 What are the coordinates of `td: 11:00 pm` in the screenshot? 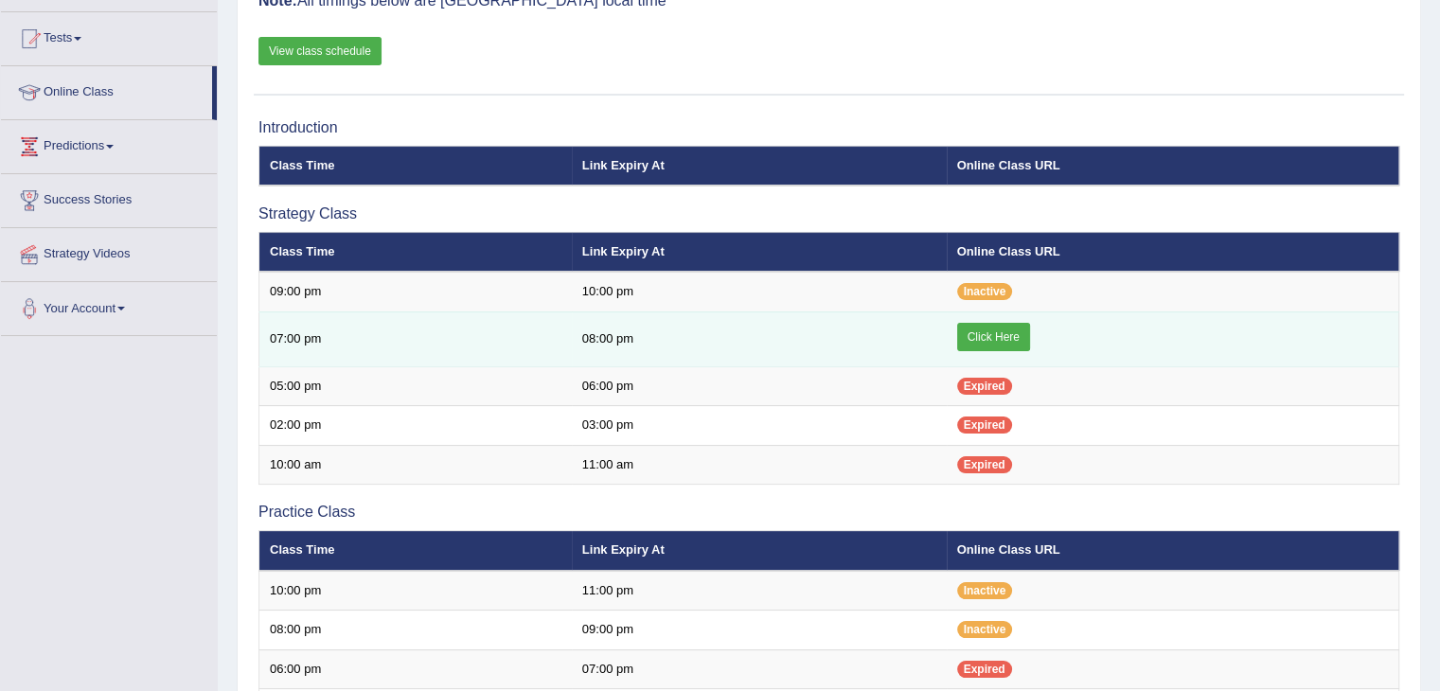 It's located at (759, 591).